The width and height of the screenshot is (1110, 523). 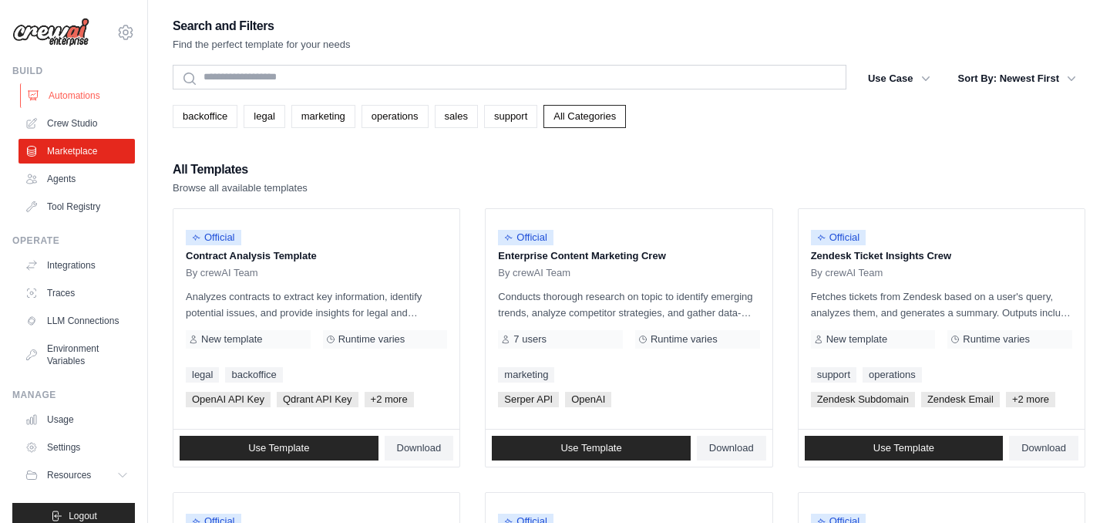 I want to click on div: Operate, so click(x=73, y=241).